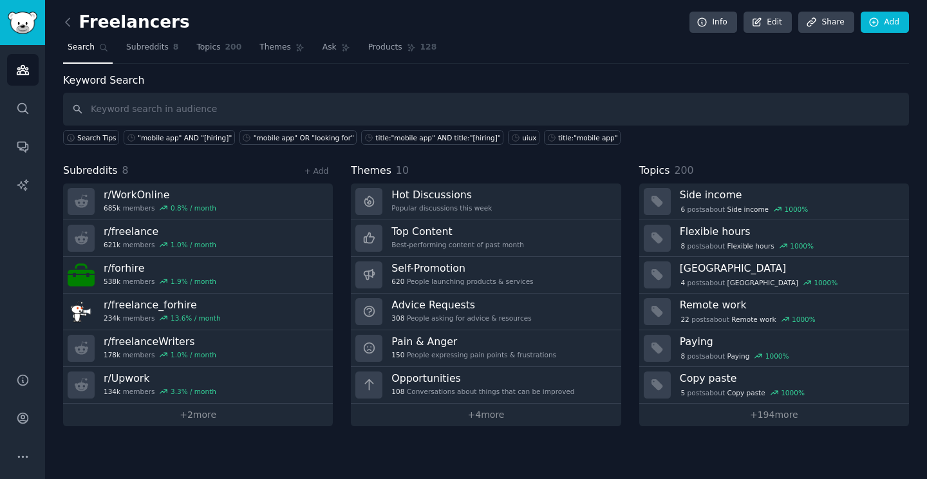 Image resolution: width=927 pixels, height=479 pixels. I want to click on h3: r/ forhire, so click(160, 268).